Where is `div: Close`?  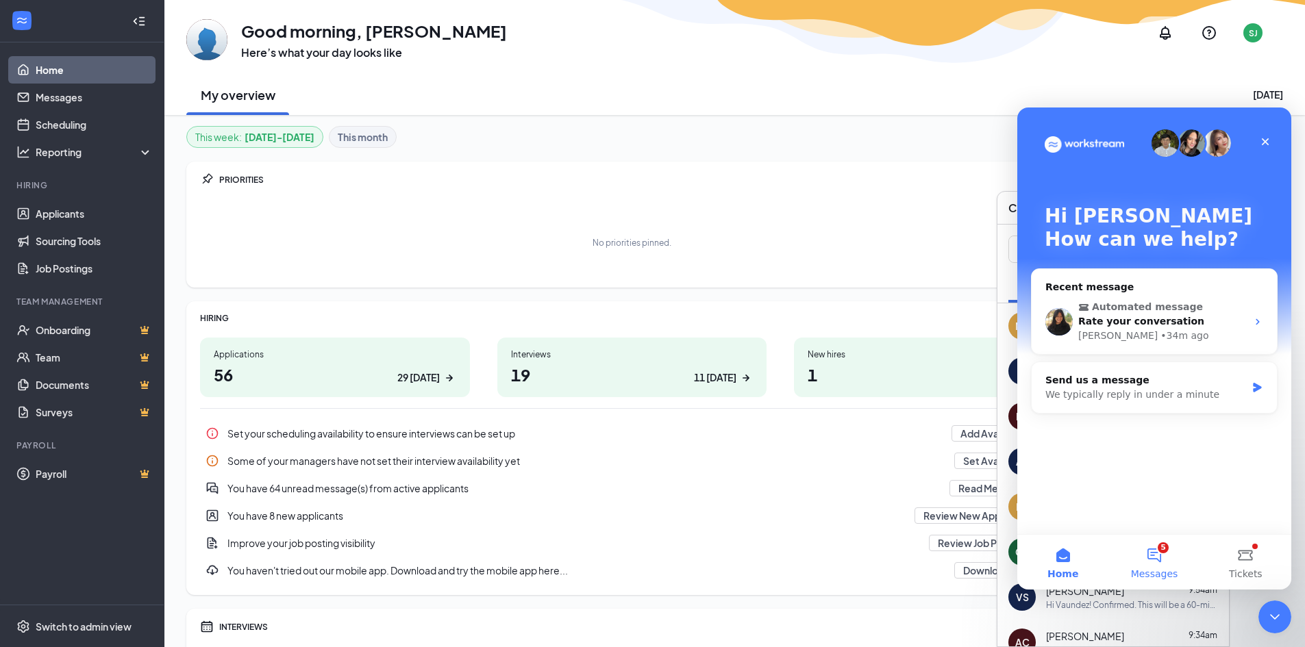
div: Close is located at coordinates (248, 34).